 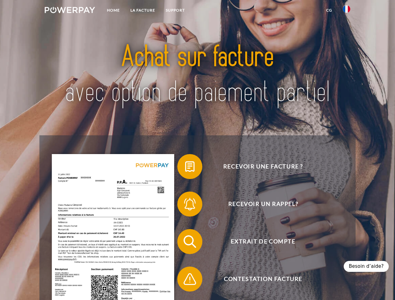 I want to click on span: Recevoir un rappel?, so click(x=263, y=204).